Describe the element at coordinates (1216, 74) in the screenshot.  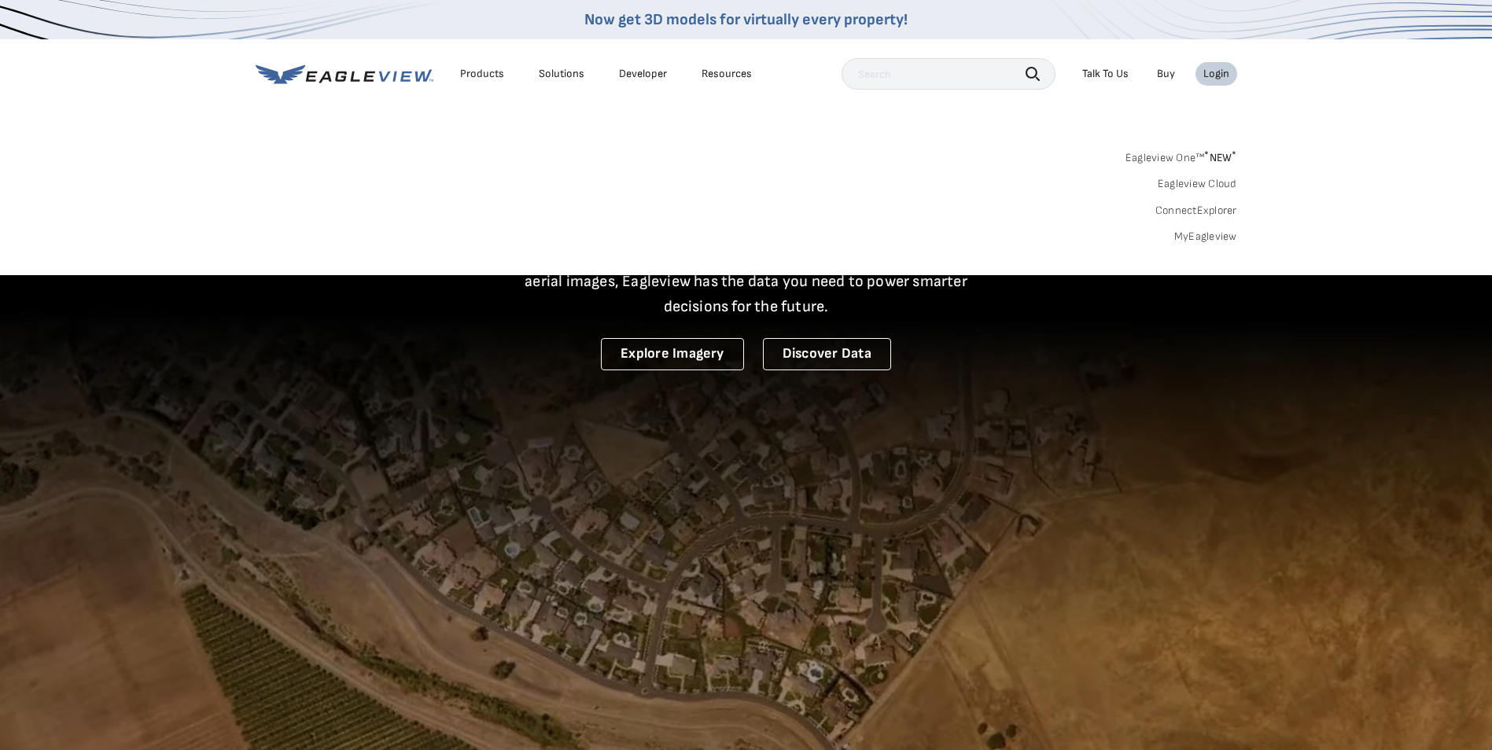
I see `div: Login` at that location.